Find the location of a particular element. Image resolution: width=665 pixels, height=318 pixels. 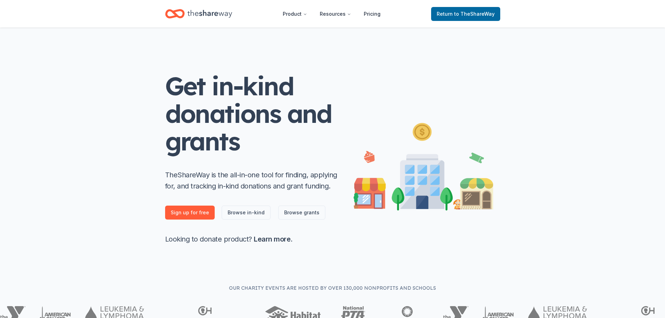

h1: Get in-kind donations and grants is located at coordinates (252, 114).